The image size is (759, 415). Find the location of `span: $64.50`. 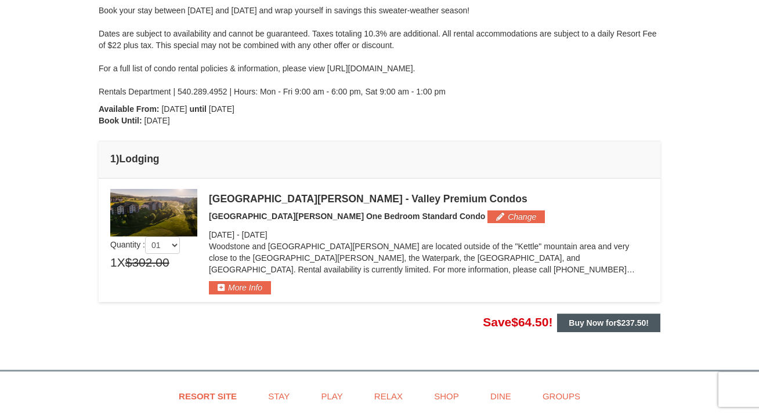

span: $64.50 is located at coordinates (530, 322).